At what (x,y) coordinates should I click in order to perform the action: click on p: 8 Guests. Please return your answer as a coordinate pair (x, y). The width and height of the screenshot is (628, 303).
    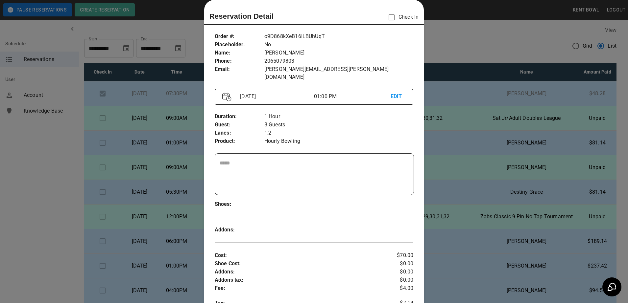
    Looking at the image, I should click on (339, 125).